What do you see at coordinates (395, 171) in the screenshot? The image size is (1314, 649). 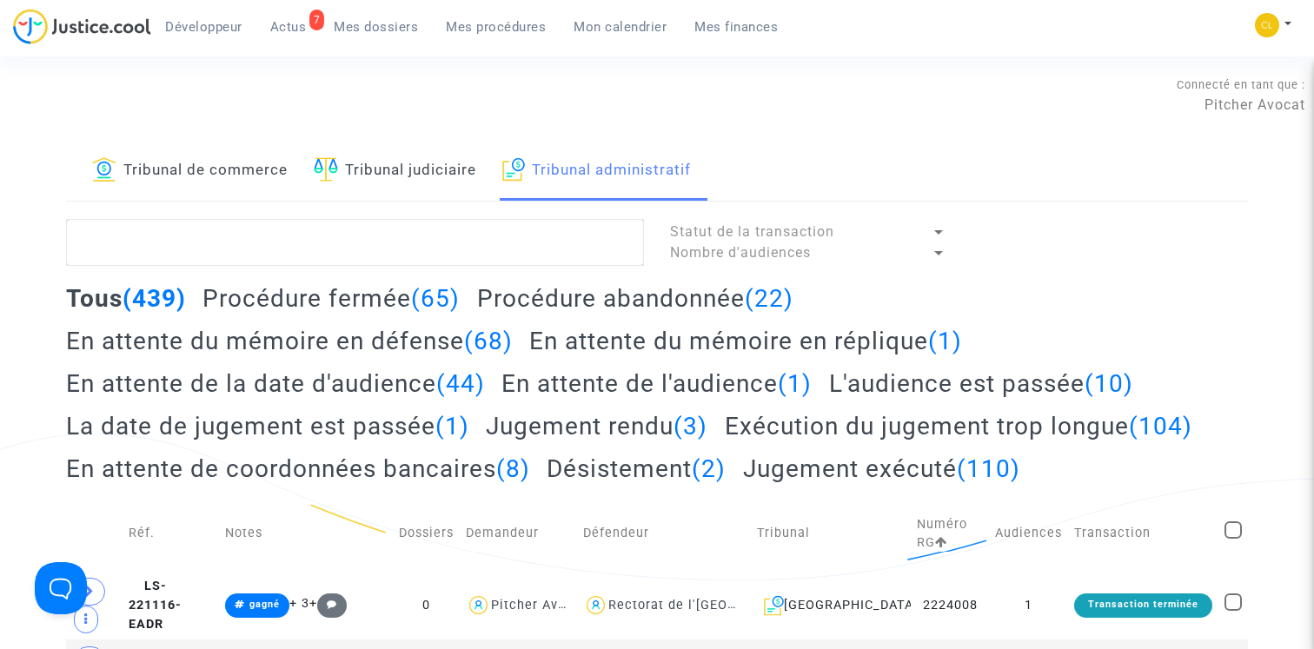 I see `a: Tribunal judiciaire` at bounding box center [395, 171].